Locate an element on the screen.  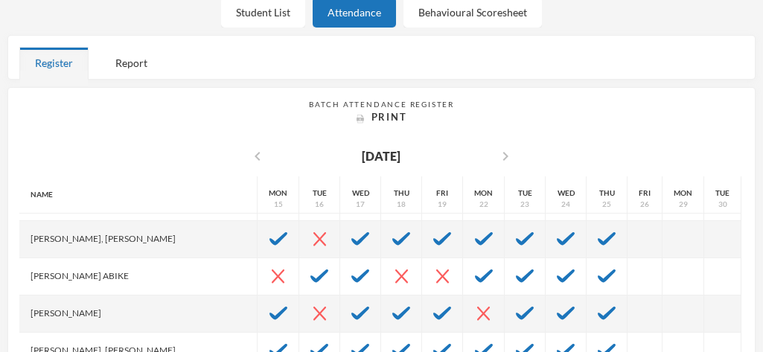
div: 22 is located at coordinates (484, 204).